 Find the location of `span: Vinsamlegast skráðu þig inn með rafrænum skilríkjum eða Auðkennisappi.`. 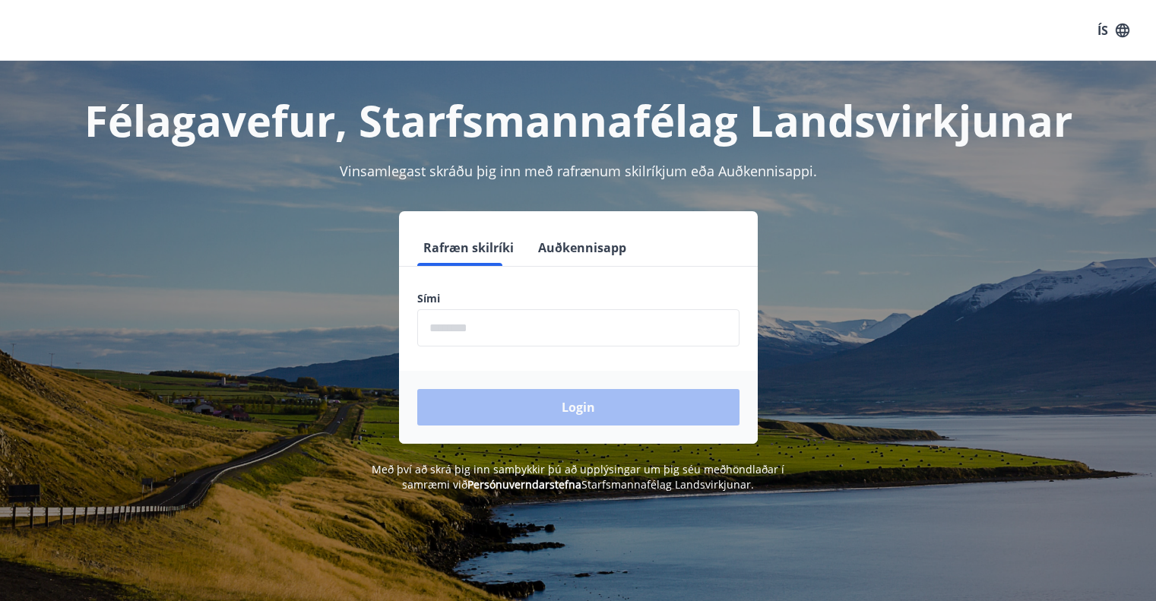

span: Vinsamlegast skráðu þig inn með rafrænum skilríkjum eða Auðkennisappi. is located at coordinates (579, 171).